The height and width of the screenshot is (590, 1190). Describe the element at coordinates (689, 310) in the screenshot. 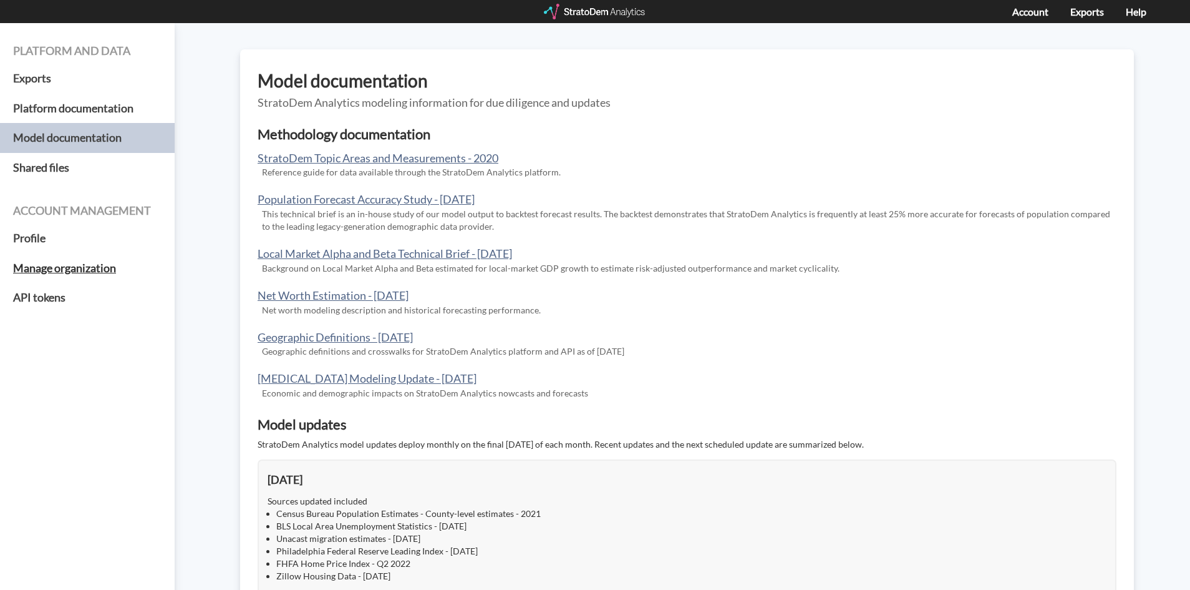

I see `p: Net worth modeling description and historical forecasting performance.` at that location.